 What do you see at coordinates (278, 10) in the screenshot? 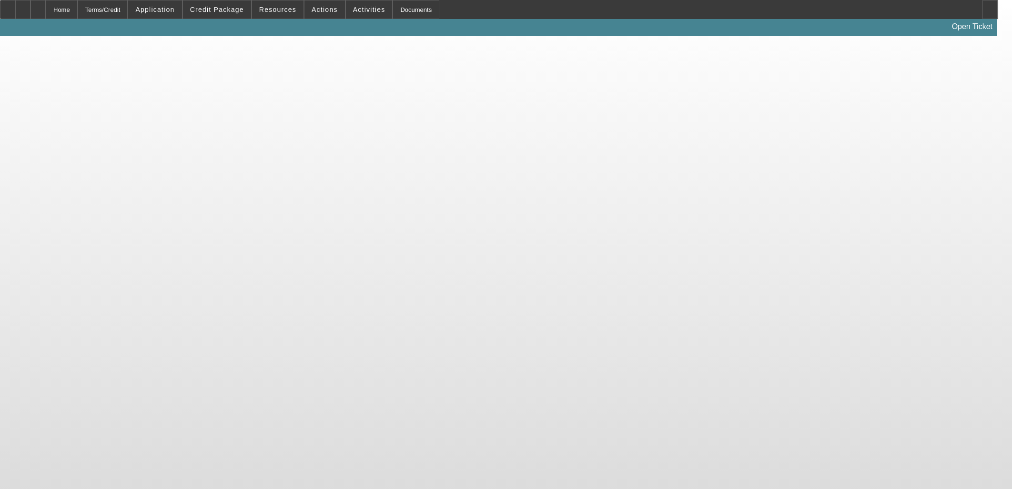
I see `span: Resources` at bounding box center [278, 10].